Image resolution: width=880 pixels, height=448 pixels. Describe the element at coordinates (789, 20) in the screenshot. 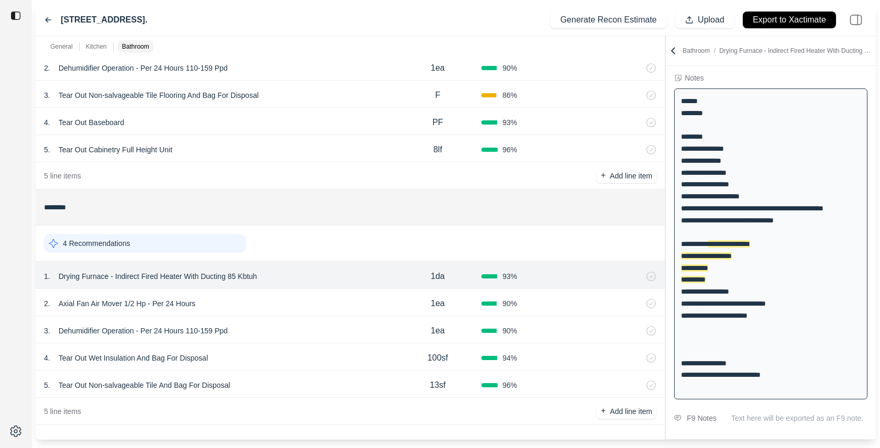

I see `p: Export to Xactimate` at that location.